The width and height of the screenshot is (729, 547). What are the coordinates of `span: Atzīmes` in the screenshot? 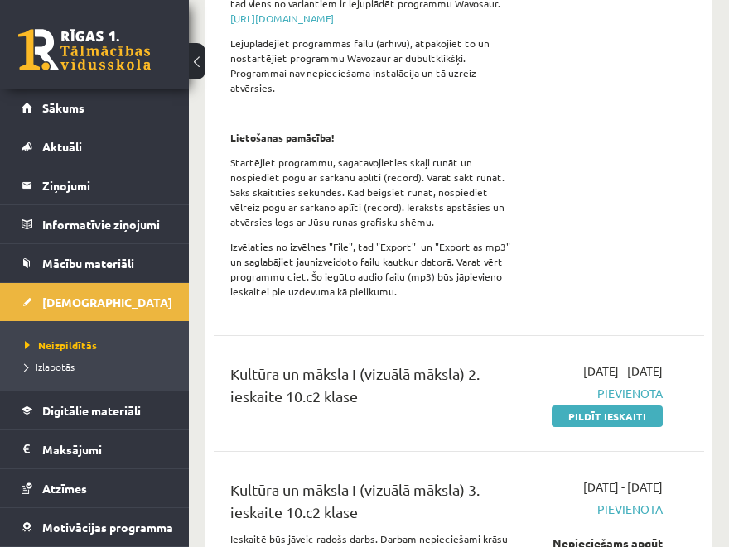 It's located at (65, 489).